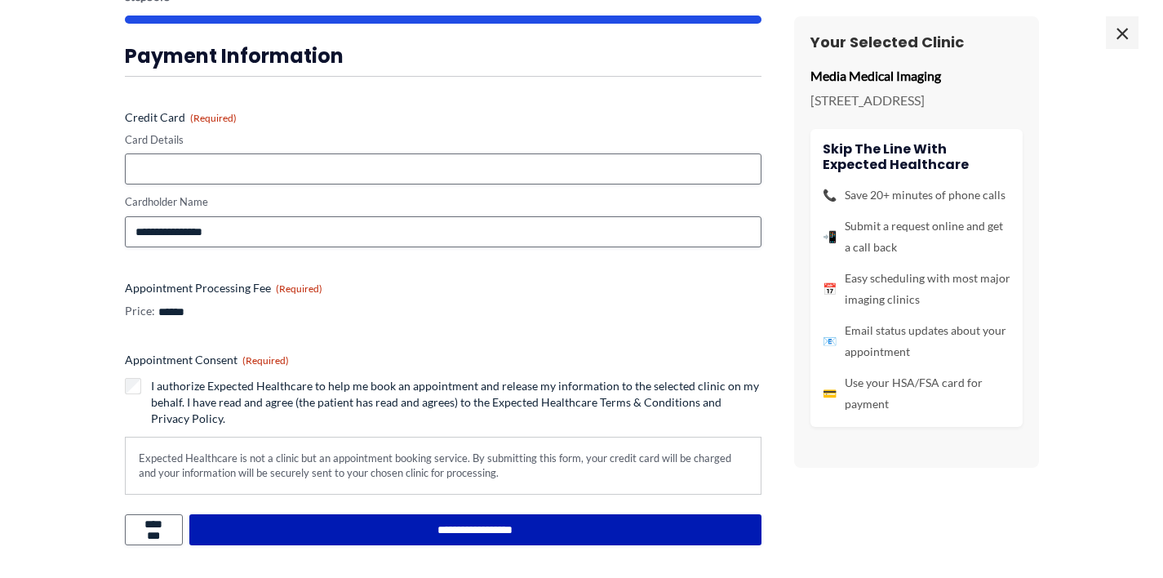 Image resolution: width=1163 pixels, height=578 pixels. Describe the element at coordinates (917, 289) in the screenshot. I see `li: Easy scheduling with most major imaging clinics` at that location.